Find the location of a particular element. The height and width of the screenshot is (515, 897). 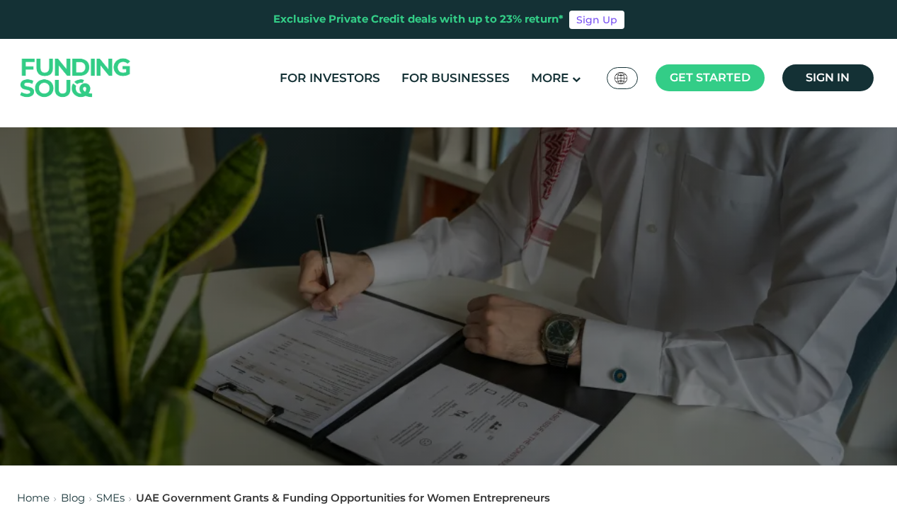

a: For Businesses is located at coordinates (455, 78).